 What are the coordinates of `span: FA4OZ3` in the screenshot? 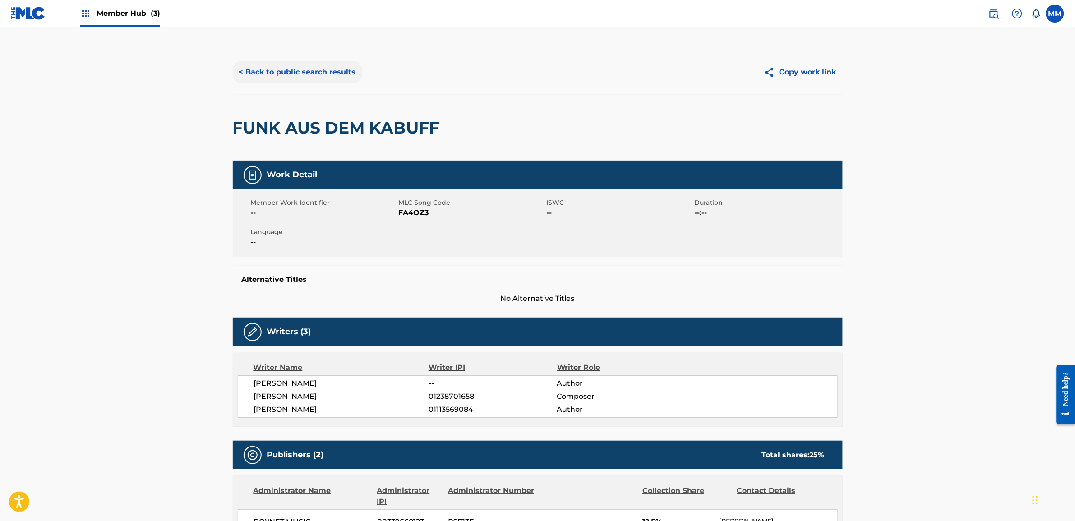 It's located at (471, 213).